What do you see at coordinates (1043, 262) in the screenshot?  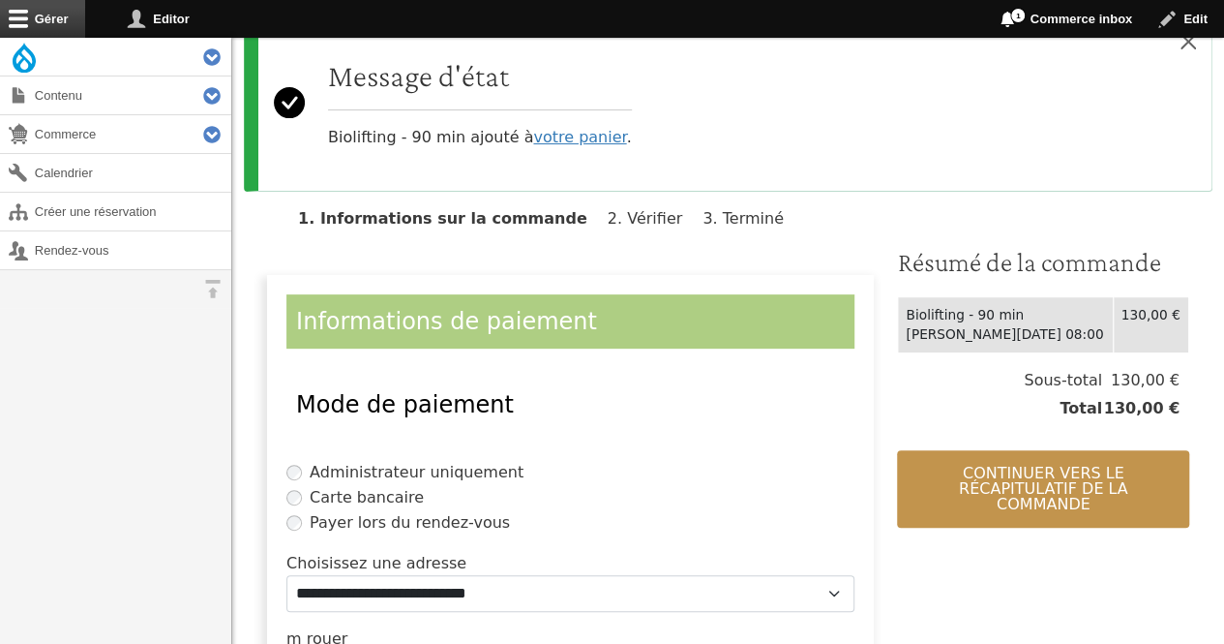 I see `h3: Résumé de la commande` at bounding box center [1043, 262].